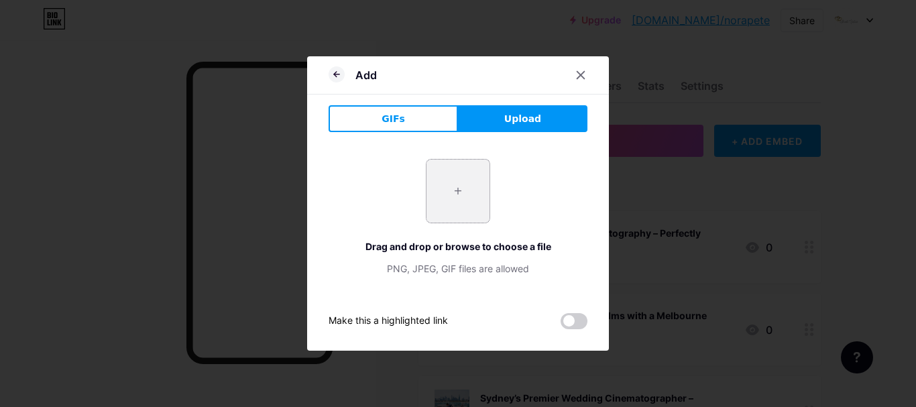 This screenshot has height=407, width=916. What do you see at coordinates (458, 268) in the screenshot?
I see `div: PNG, JPEG, GIF files are allowed` at bounding box center [458, 268].